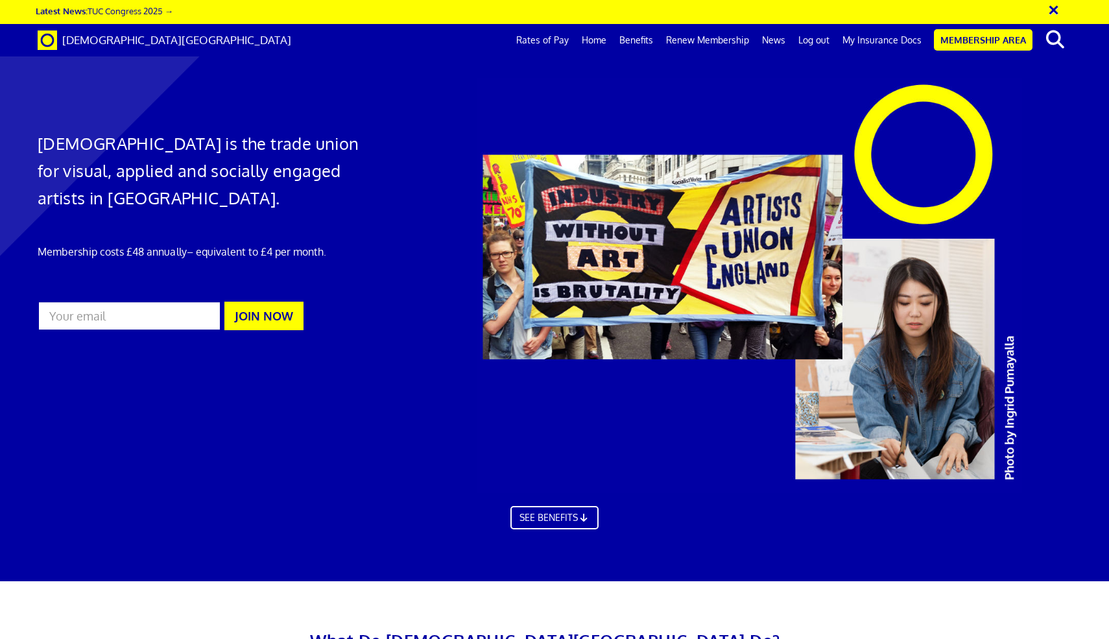  What do you see at coordinates (203, 252) in the screenshot?
I see `p: Membership costs £48 annually – equivalent to £4 per month.` at bounding box center [203, 252].